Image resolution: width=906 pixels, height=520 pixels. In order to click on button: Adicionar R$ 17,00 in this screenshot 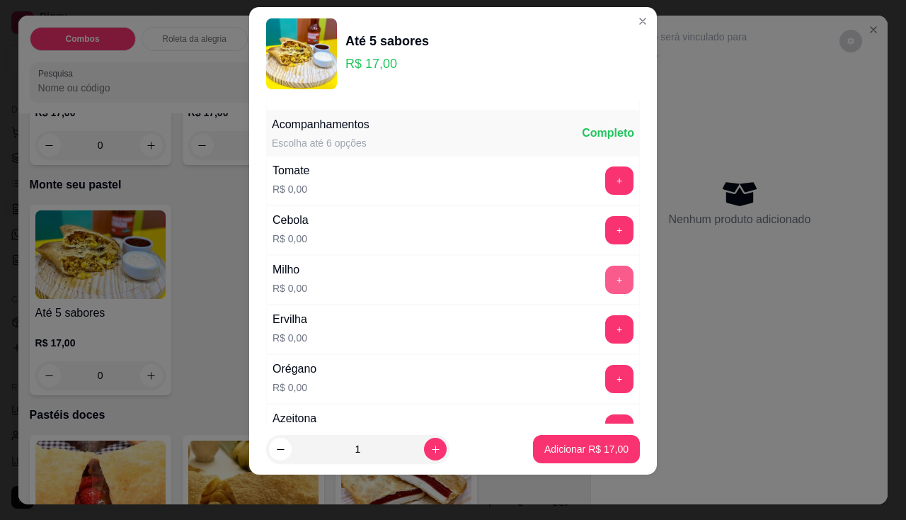, I will do `click(586, 449)`.